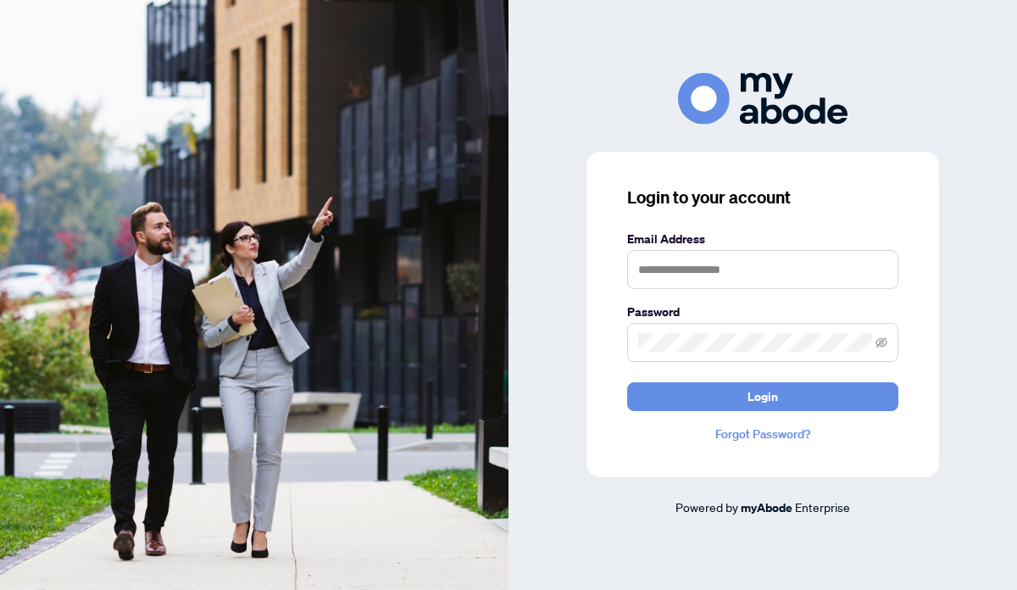 The width and height of the screenshot is (1017, 590). What do you see at coordinates (762, 197) in the screenshot?
I see `h3: Login to your account` at bounding box center [762, 197].